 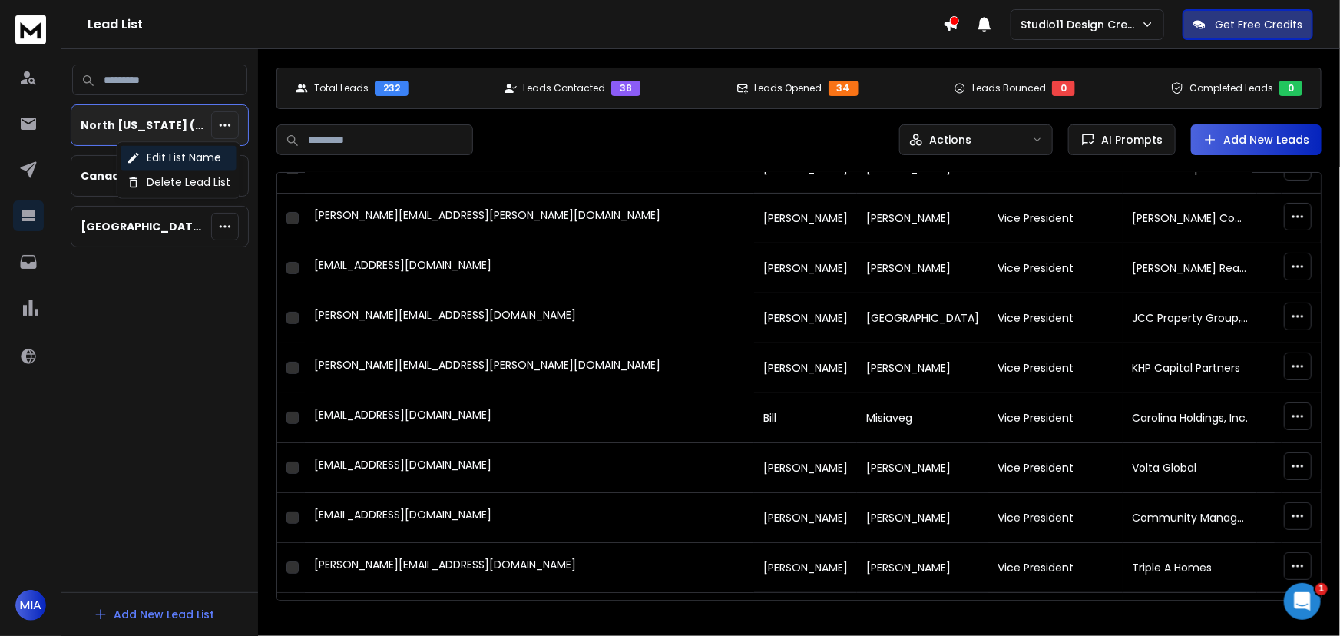 What do you see at coordinates (515, 25) in the screenshot?
I see `h1: Lead List` at bounding box center [515, 25].